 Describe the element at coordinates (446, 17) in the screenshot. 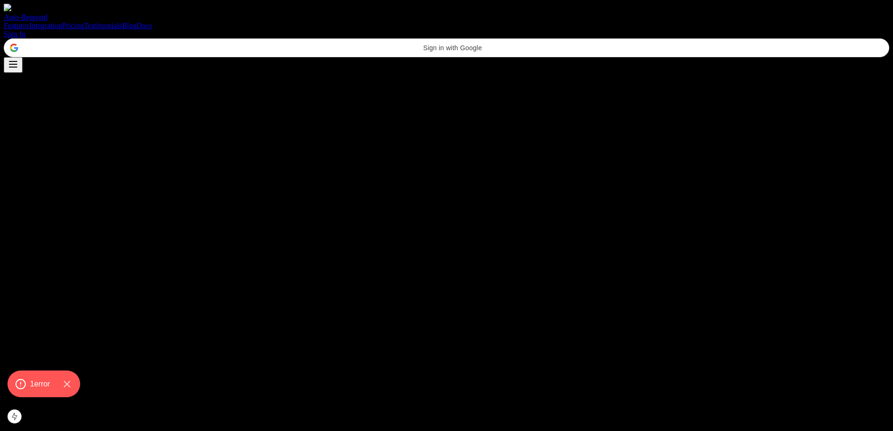

I see `div: Auto-Respond` at that location.